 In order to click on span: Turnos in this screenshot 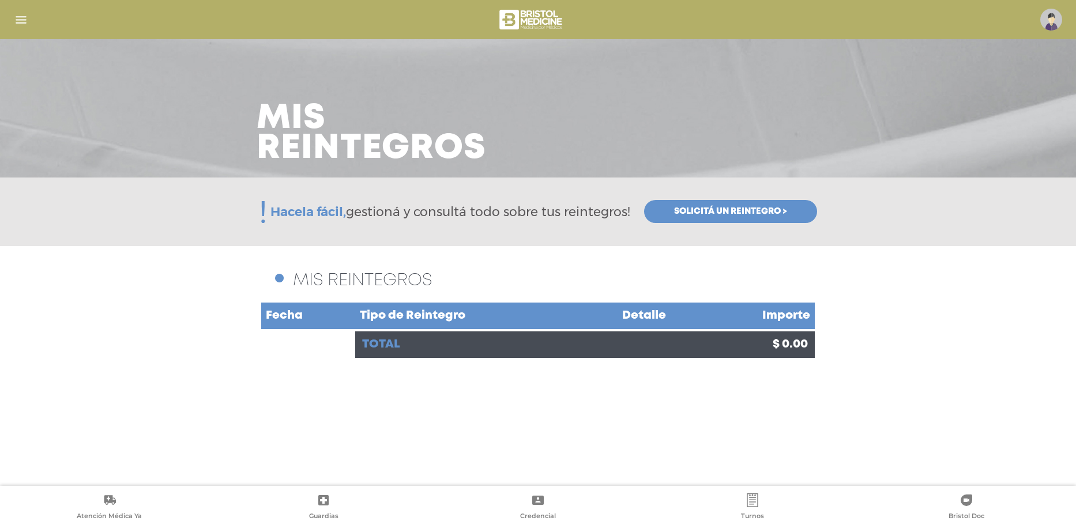, I will do `click(752, 517)`.